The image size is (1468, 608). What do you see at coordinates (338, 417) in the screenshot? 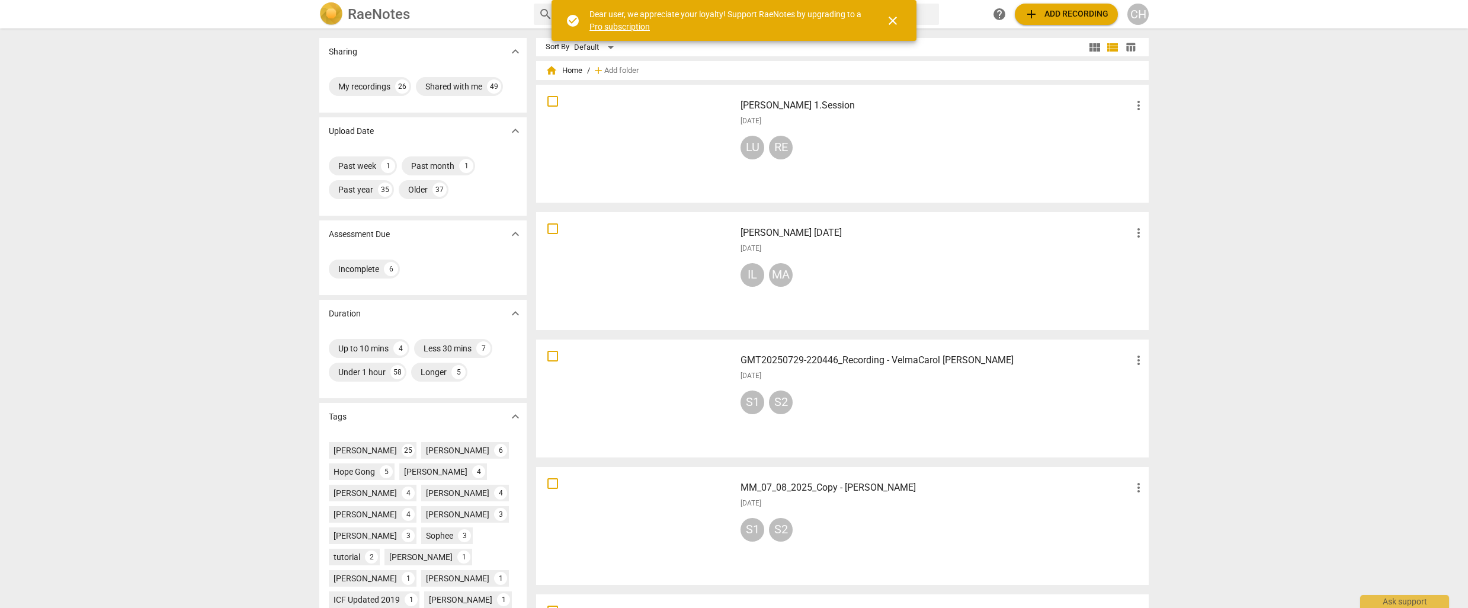
I see `p: Tags` at bounding box center [338, 417].